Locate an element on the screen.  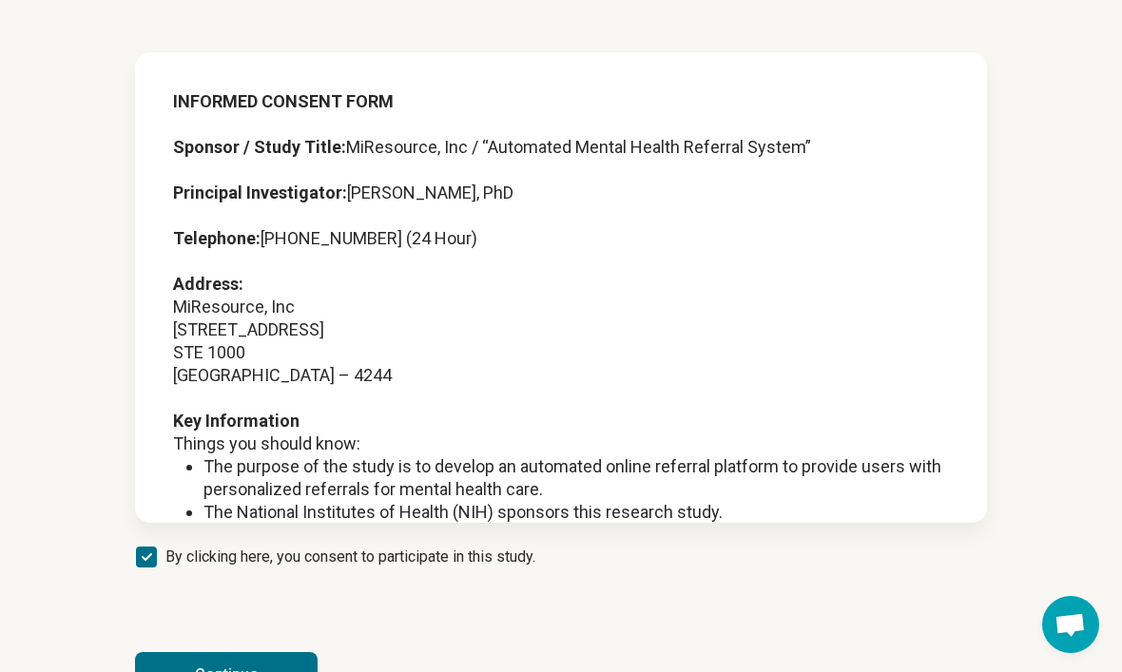
strong: Principal Investigator: is located at coordinates (260, 192).